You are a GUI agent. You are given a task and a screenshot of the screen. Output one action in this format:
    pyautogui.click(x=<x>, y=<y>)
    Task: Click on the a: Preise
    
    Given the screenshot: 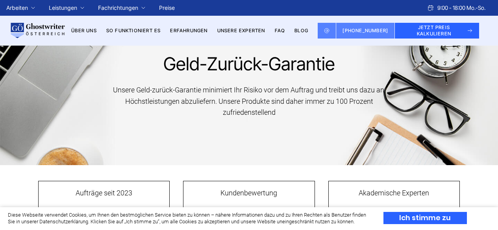 What is the action you would take?
    pyautogui.click(x=167, y=7)
    